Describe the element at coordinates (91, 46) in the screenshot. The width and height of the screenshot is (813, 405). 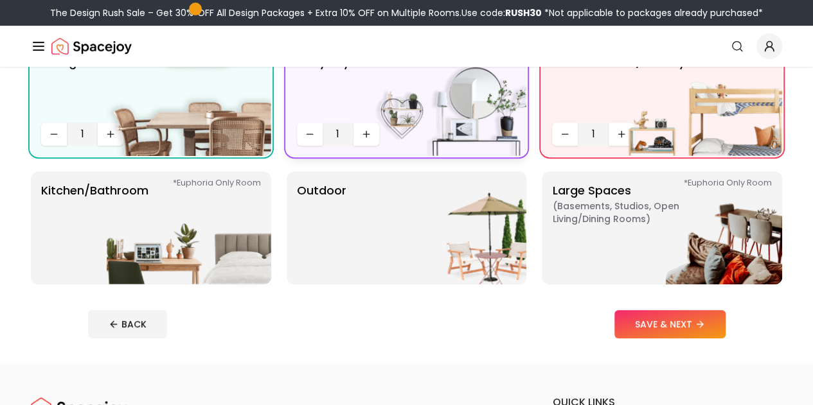
I see `img: Spacejoy Logo` at that location.